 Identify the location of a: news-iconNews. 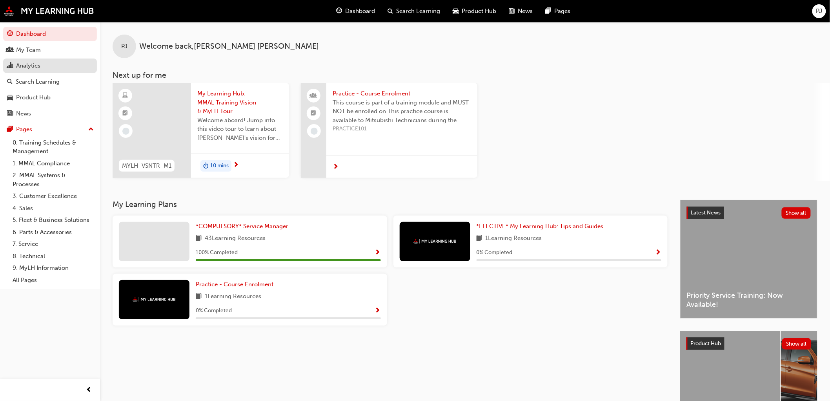
(521, 11).